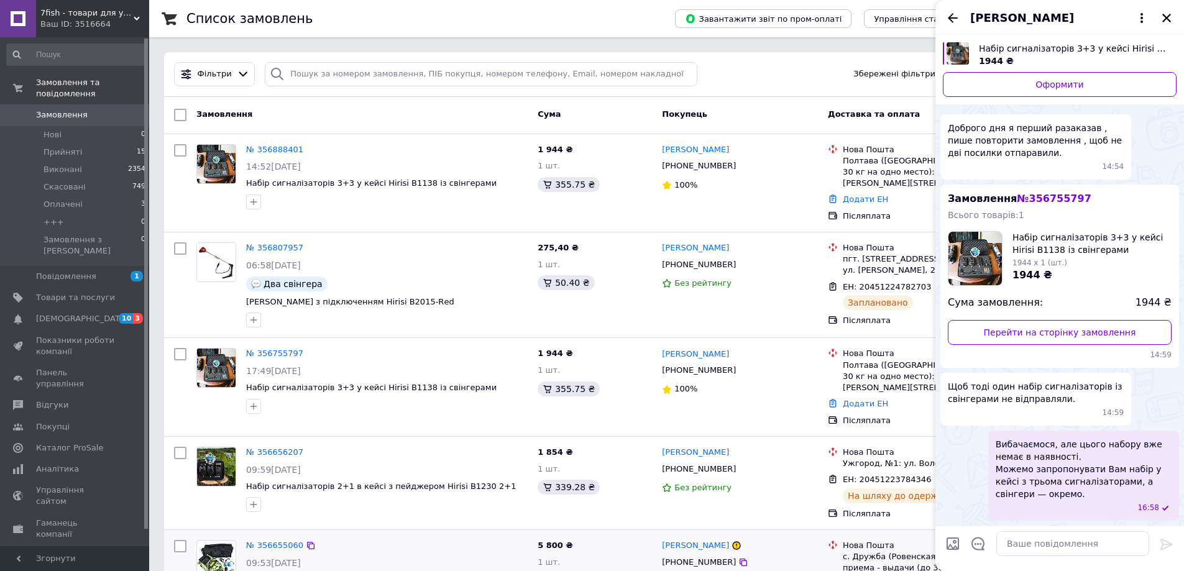  What do you see at coordinates (137, 170) in the screenshot?
I see `span: 2354` at bounding box center [137, 170].